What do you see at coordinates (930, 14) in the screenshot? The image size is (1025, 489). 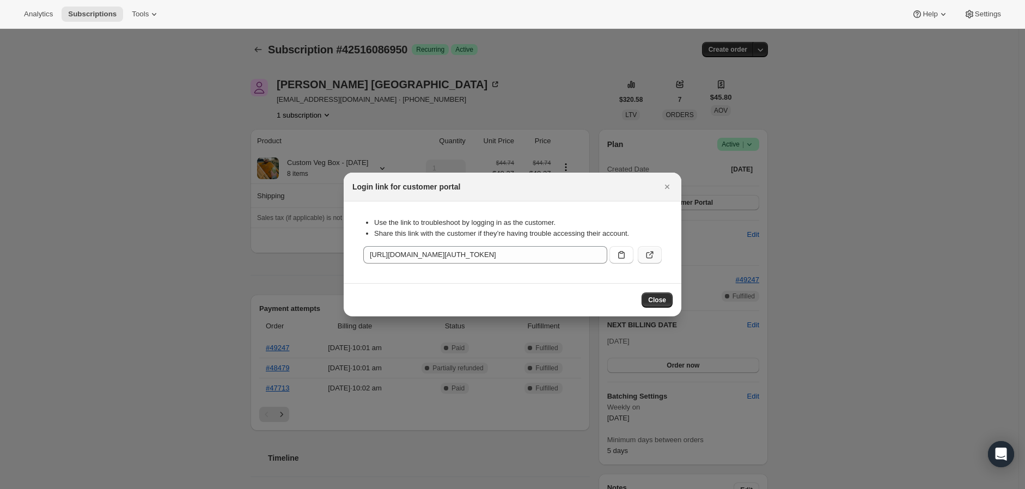 I see `button: Help` at bounding box center [930, 14].